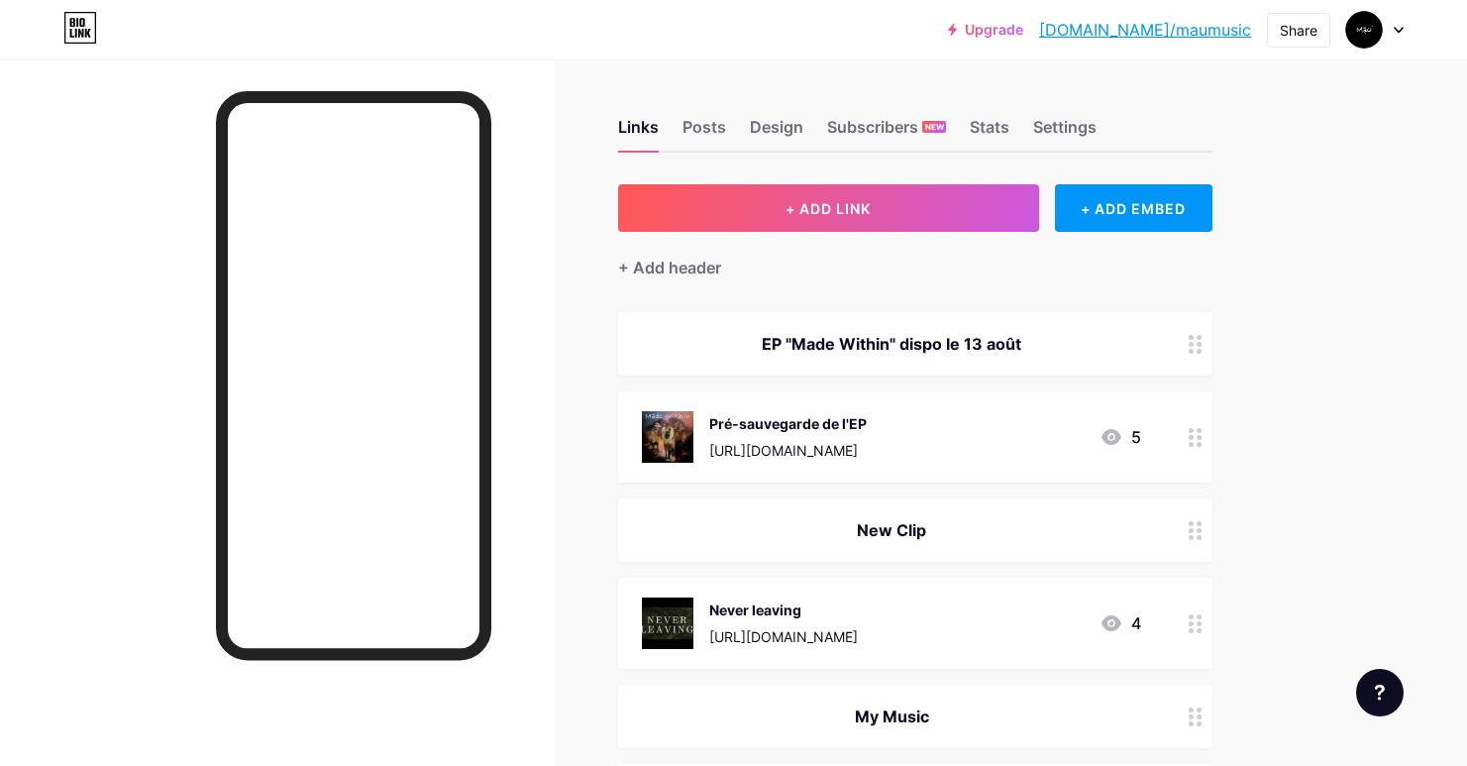 The image size is (1467, 766). What do you see at coordinates (934, 127) in the screenshot?
I see `span: NEW` at bounding box center [934, 127].